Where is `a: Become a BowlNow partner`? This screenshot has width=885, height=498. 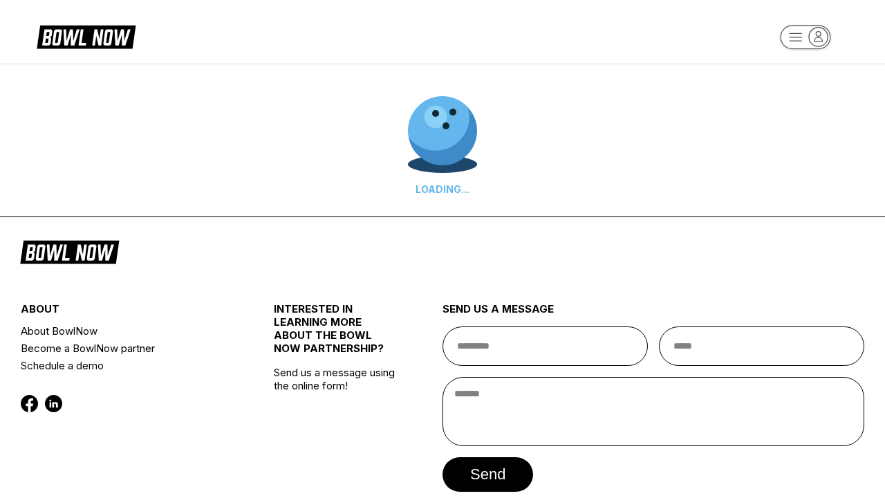 a: Become a BowlNow partner is located at coordinates (126, 348).